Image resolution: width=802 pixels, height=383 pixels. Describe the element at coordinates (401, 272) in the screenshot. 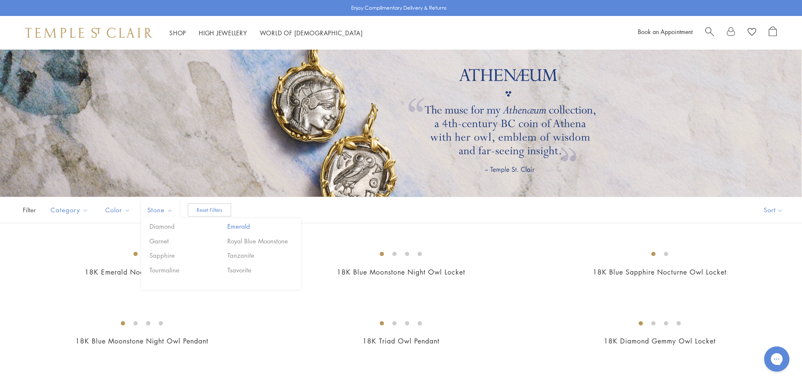

I see `a: 18K Blue Moonstone Night Owl Locket` at that location.